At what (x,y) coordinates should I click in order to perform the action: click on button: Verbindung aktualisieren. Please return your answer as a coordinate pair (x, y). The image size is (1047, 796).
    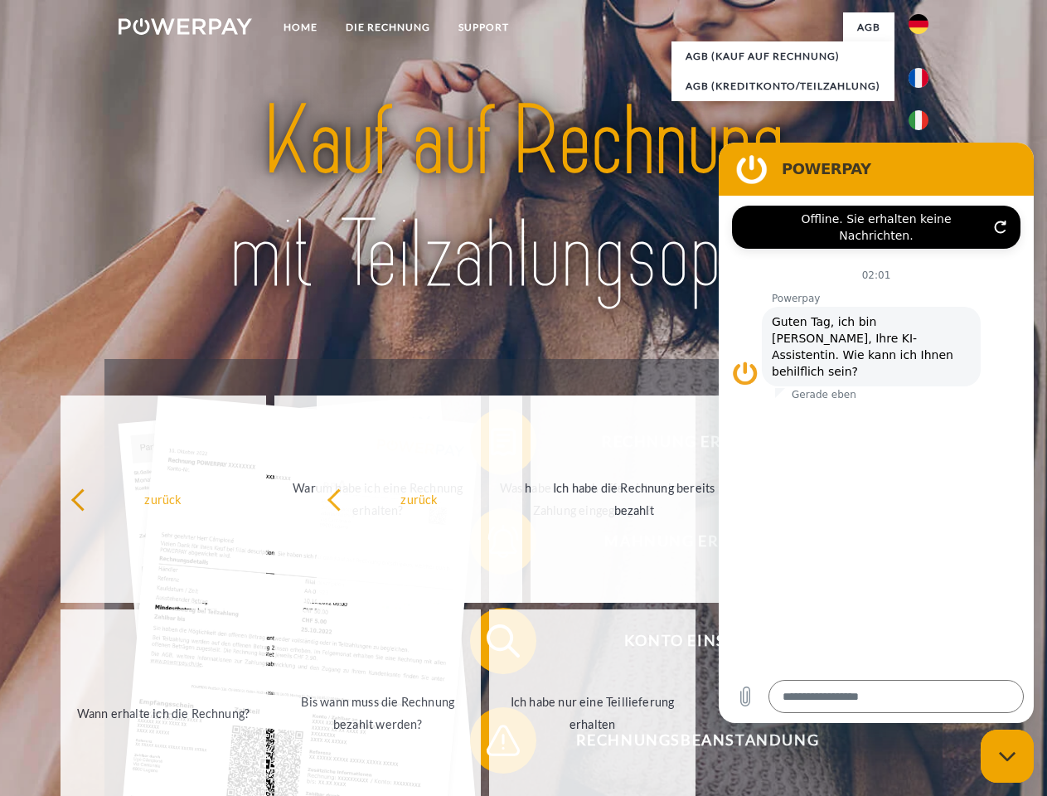
    Looking at the image, I should click on (282, 85).